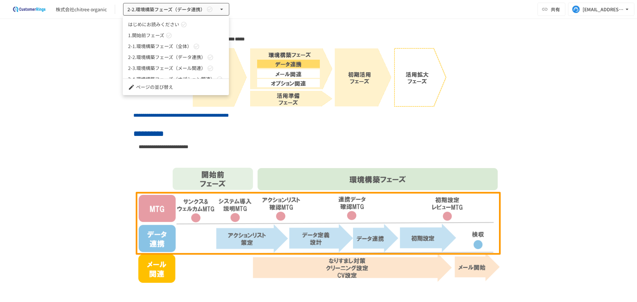 This screenshot has width=637, height=302. What do you see at coordinates (154, 24) in the screenshot?
I see `span: はじめにお読みください` at bounding box center [154, 24].